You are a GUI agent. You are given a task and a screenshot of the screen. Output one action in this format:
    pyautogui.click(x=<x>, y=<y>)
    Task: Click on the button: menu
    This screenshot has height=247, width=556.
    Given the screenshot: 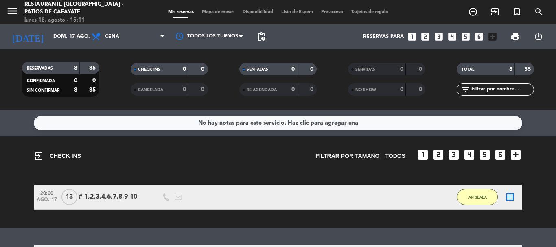 What is the action you would take?
    pyautogui.click(x=12, y=12)
    